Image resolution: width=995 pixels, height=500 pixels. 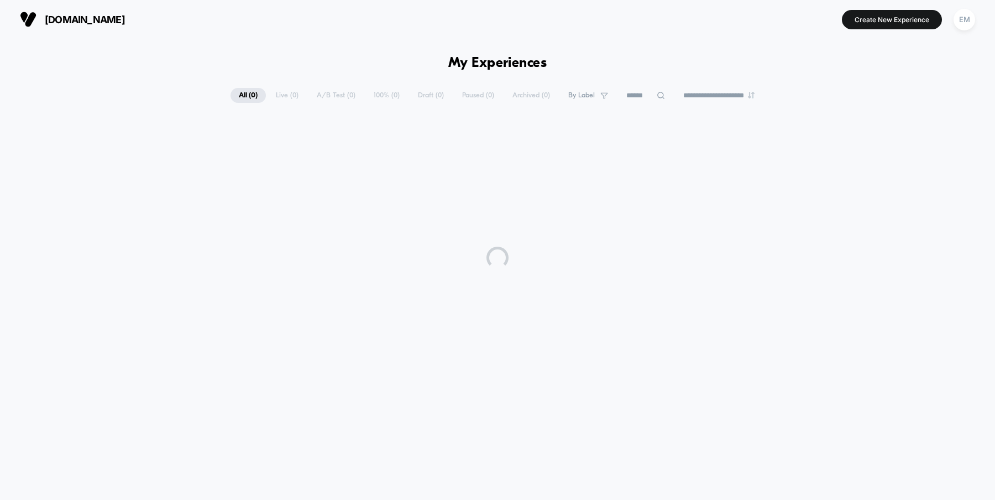 I want to click on button: Create New Experience, so click(x=892, y=19).